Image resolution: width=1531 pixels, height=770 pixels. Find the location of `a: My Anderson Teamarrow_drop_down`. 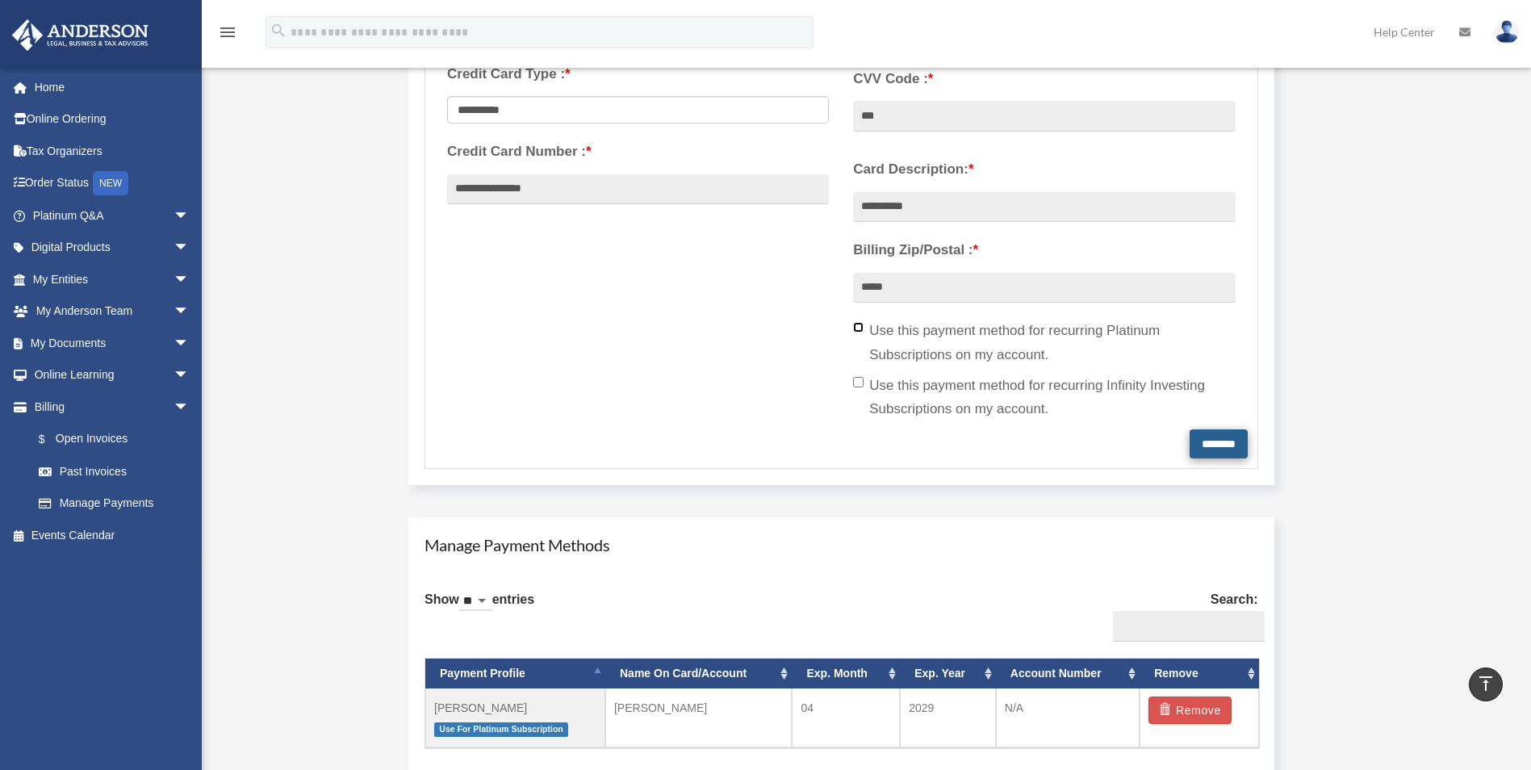

a: My Anderson Teamarrow_drop_down is located at coordinates (112, 311).